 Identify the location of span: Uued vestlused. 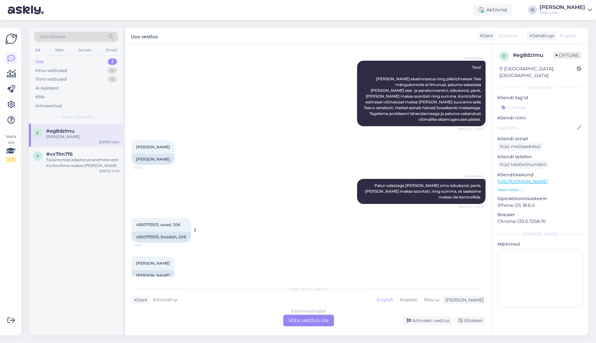
(76, 117).